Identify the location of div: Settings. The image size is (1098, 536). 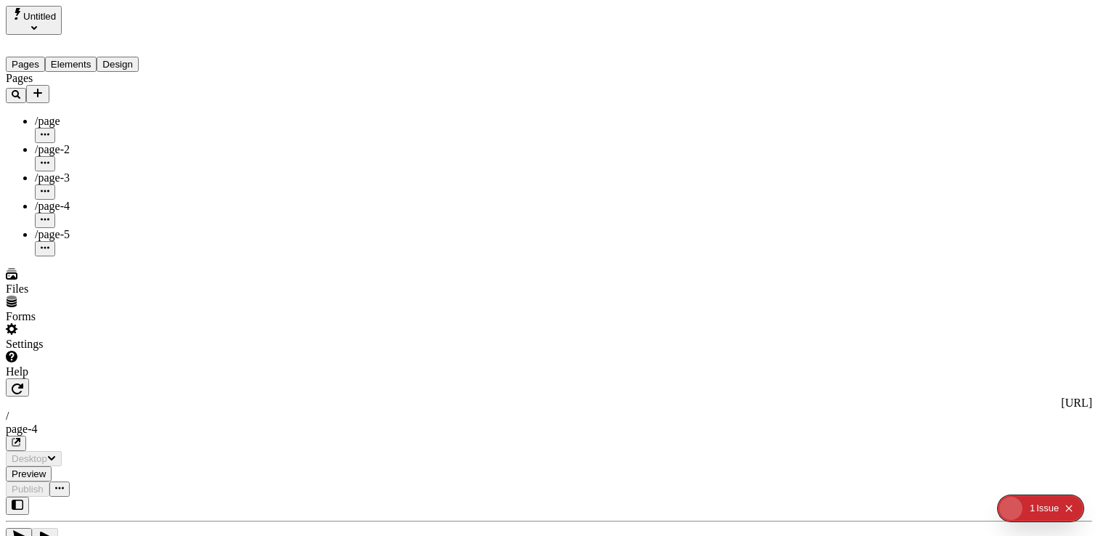
(93, 344).